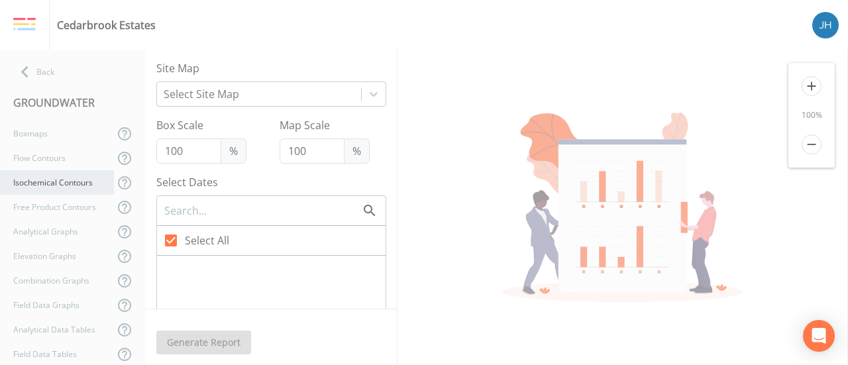 The image size is (848, 365). What do you see at coordinates (622, 207) in the screenshot?
I see `img: undraw_report_building_chart-e1PV7-8T.svg` at bounding box center [622, 207].